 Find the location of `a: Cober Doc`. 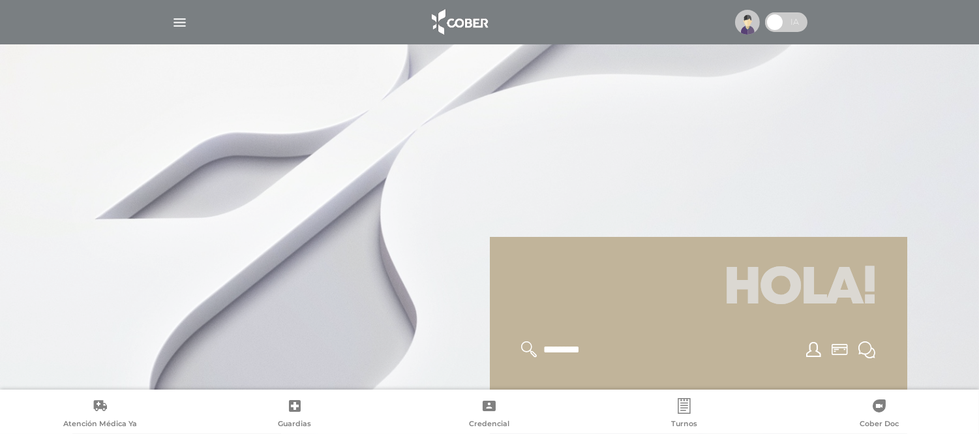

a: Cober Doc is located at coordinates (878, 414).